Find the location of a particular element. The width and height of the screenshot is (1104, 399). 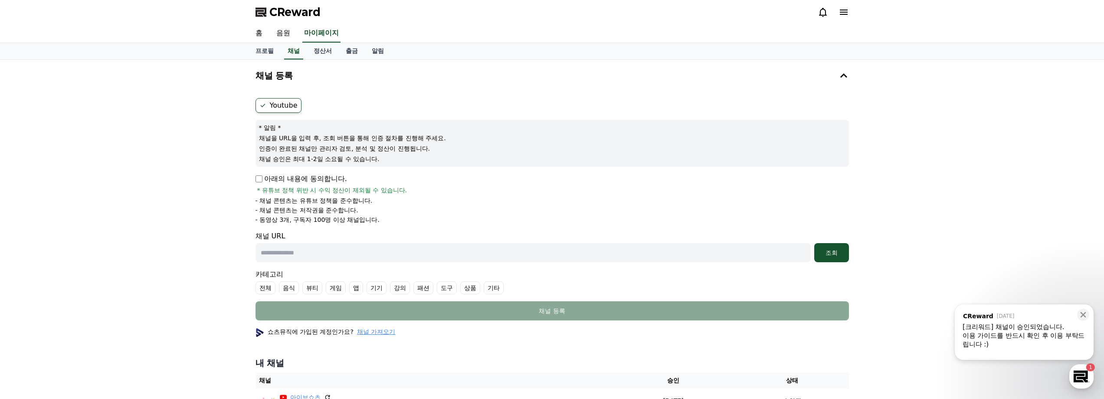

span: CReward is located at coordinates (295, 12).